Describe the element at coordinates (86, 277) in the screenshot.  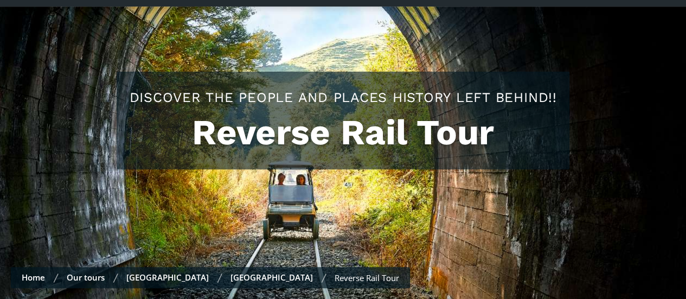
I see `a: Our tours` at that location.